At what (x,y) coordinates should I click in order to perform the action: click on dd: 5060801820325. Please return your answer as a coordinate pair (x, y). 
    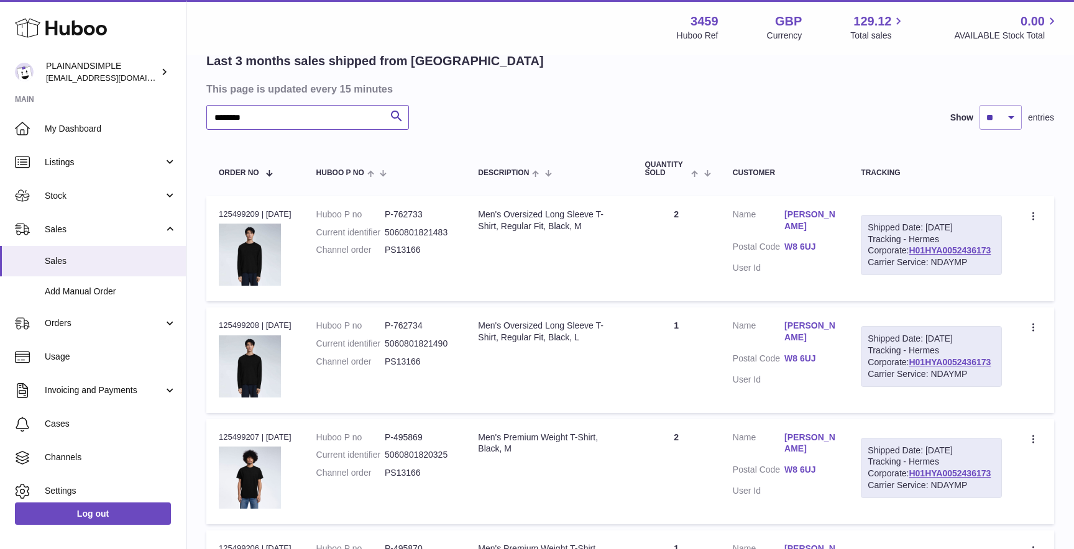
    Looking at the image, I should click on (419, 455).